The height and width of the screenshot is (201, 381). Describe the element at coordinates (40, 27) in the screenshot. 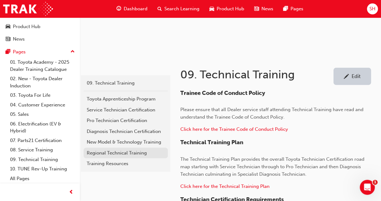

I see `a: Product Hub` at that location.